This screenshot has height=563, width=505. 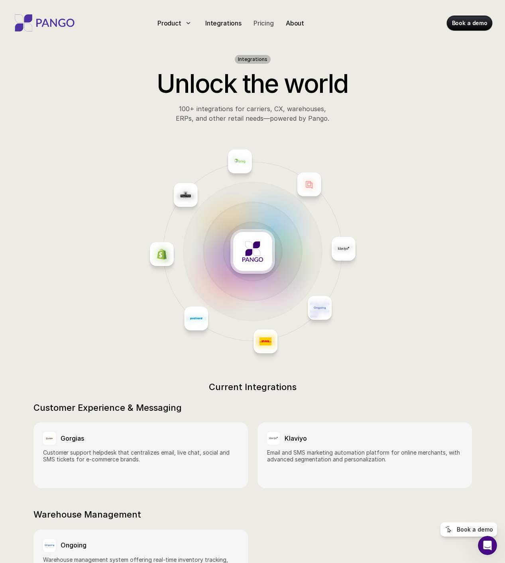 What do you see at coordinates (264, 23) in the screenshot?
I see `p: Pricing` at bounding box center [264, 23].